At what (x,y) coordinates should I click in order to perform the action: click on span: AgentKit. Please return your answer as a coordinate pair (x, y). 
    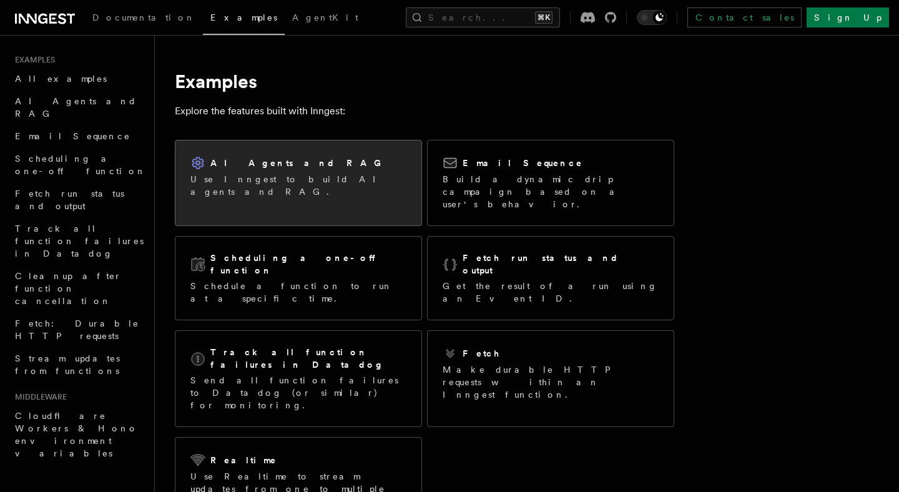
    Looking at the image, I should click on (325, 17).